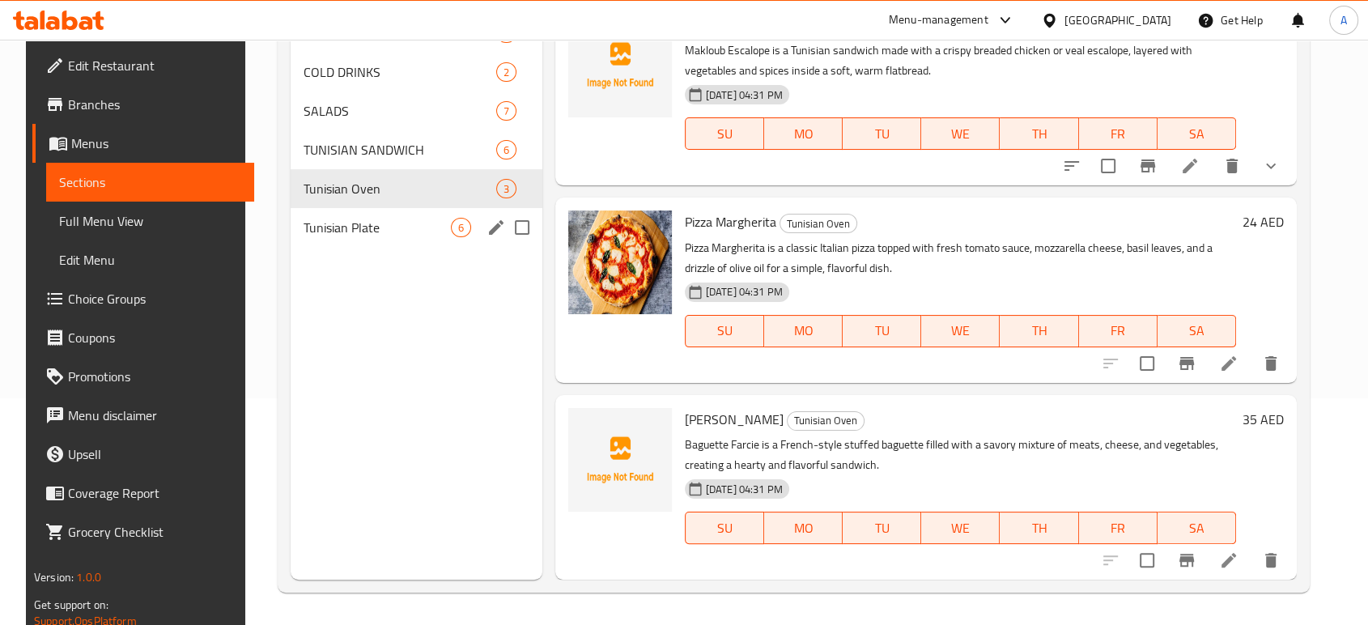 The width and height of the screenshot is (1368, 625). What do you see at coordinates (155, 66) in the screenshot?
I see `span: Edit Restaurant` at bounding box center [155, 66].